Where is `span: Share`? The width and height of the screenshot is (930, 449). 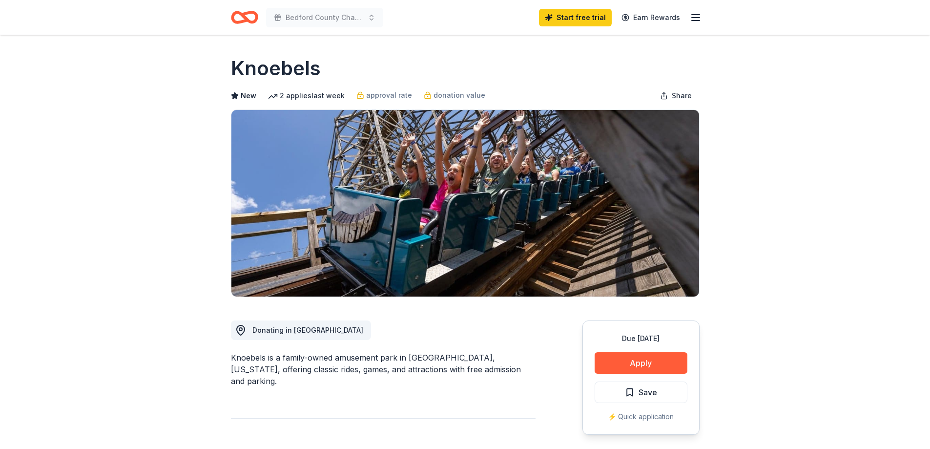
span: Share is located at coordinates (681, 96).